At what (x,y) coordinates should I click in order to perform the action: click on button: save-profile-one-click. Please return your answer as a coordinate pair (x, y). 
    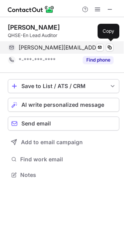
    Looking at the image, I should click on (63, 86).